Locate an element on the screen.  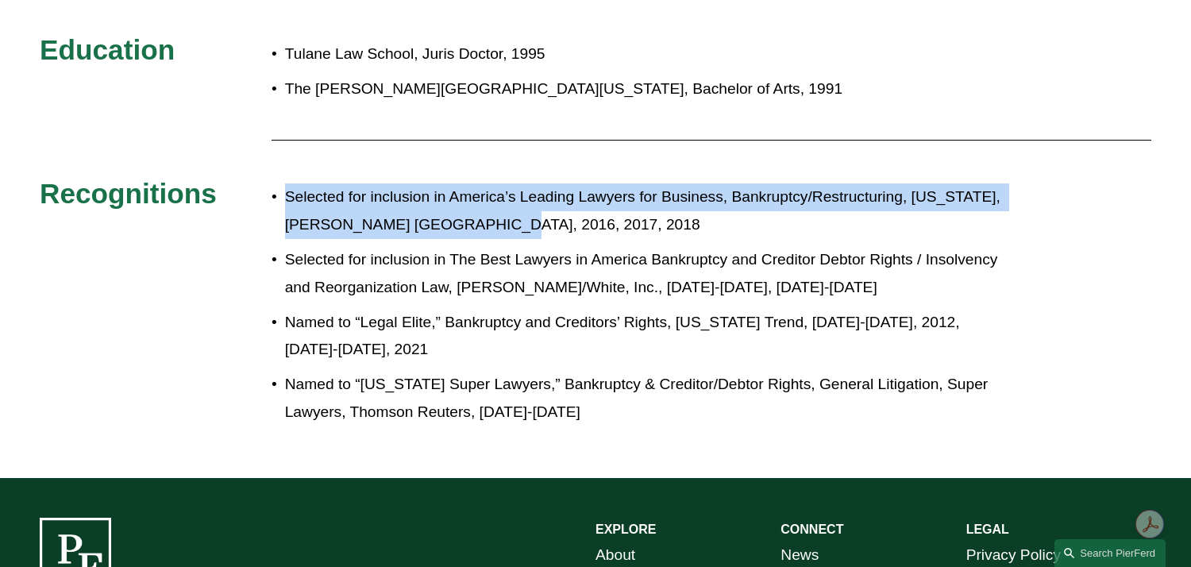
span: Recognitions is located at coordinates (128, 193).